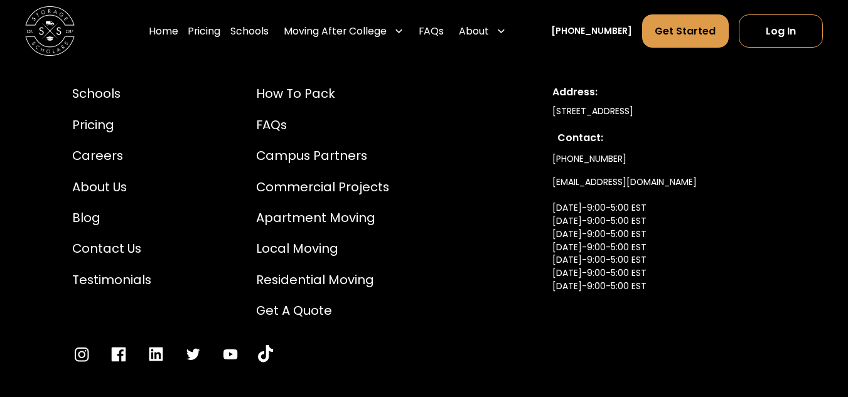  Describe the element at coordinates (323, 94) in the screenshot. I see `div: How to Pack` at that location.